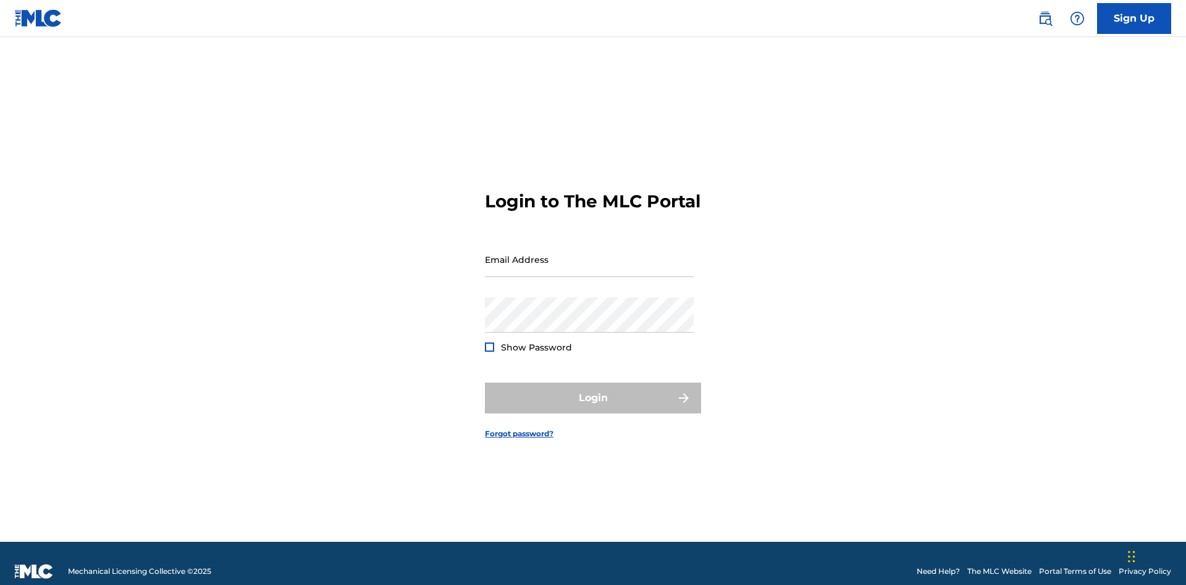  I want to click on a: Need Help?, so click(938, 572).